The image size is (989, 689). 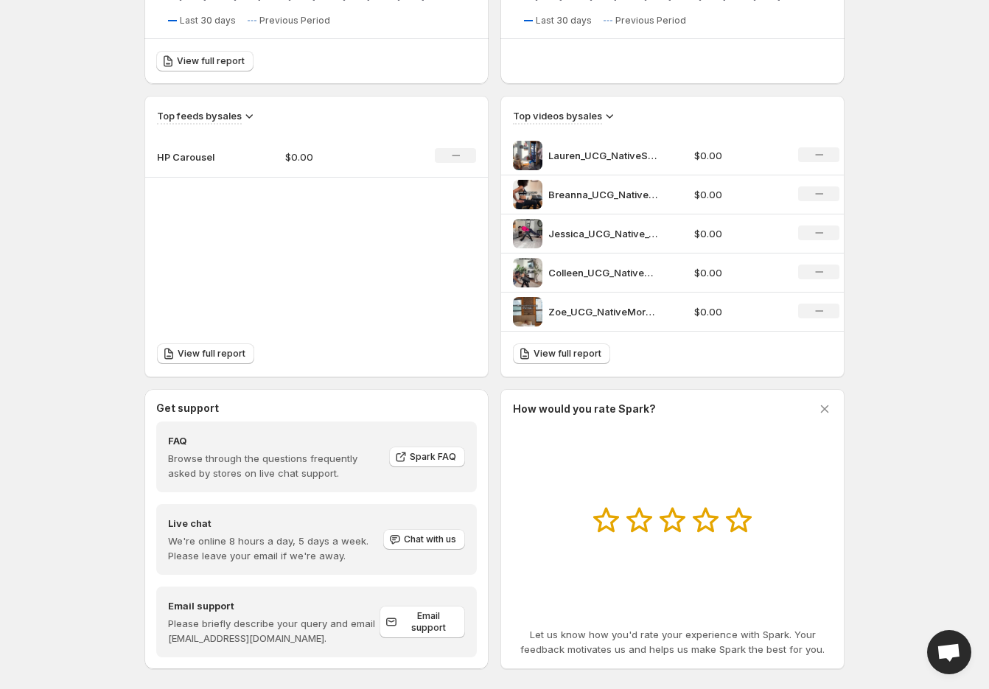 What do you see at coordinates (604, 273) in the screenshot?
I see `p: Colleen_UCG_NativeUnbox_9x16_1` at bounding box center [604, 273].